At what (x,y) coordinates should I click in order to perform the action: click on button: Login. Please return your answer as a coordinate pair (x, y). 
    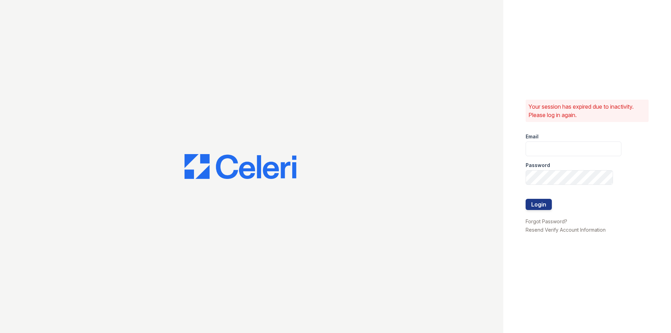
    Looking at the image, I should click on (538, 204).